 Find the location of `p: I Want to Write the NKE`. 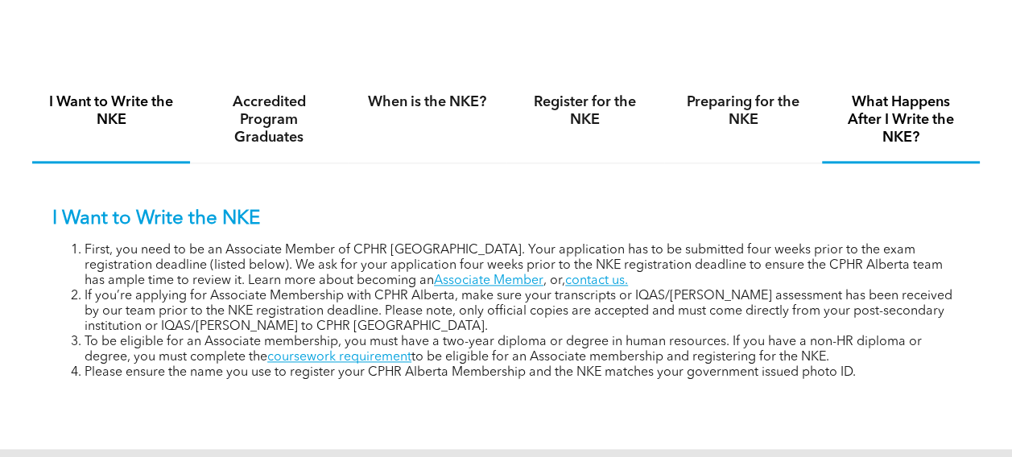

p: I Want to Write the NKE is located at coordinates (506, 219).